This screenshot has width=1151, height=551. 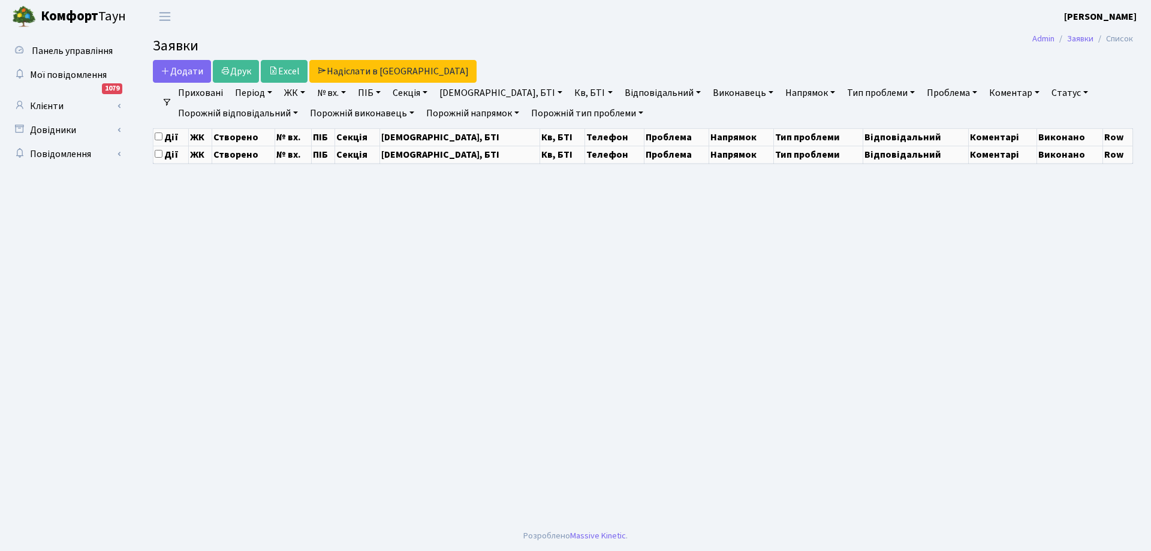 I want to click on a: Відповідальний, so click(x=662, y=93).